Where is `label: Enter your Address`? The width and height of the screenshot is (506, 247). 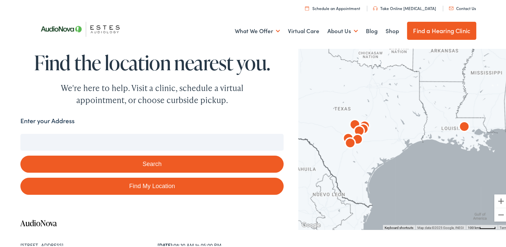 label: Enter your Address is located at coordinates (48, 119).